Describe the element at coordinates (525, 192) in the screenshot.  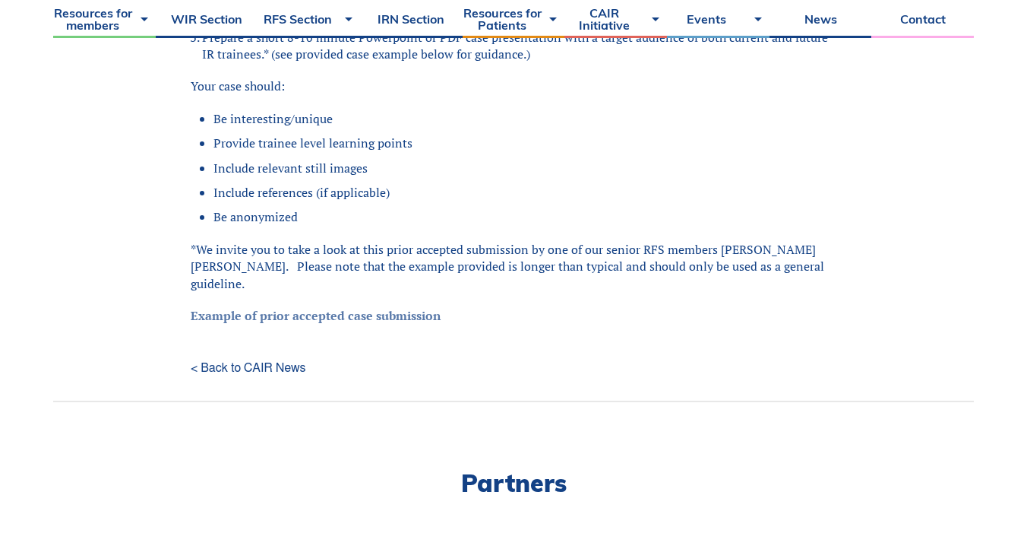
I see `li: Include references (if applicable)` at that location.